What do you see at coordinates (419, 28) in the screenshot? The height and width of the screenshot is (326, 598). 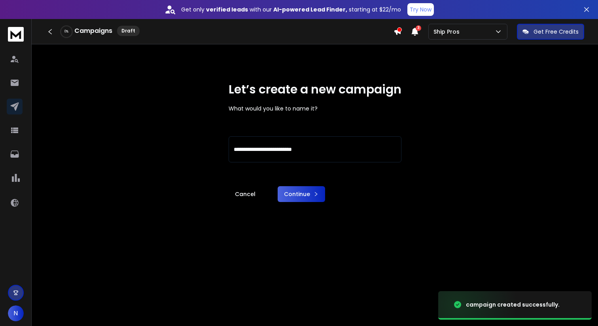 I see `span: 3` at bounding box center [419, 28].